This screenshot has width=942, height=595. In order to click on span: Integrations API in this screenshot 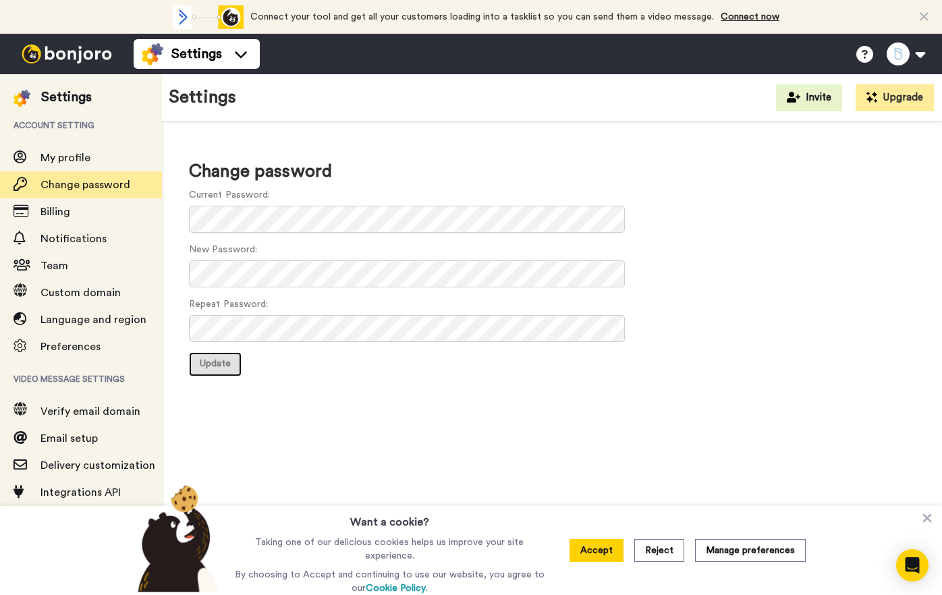, I will do `click(80, 493)`.